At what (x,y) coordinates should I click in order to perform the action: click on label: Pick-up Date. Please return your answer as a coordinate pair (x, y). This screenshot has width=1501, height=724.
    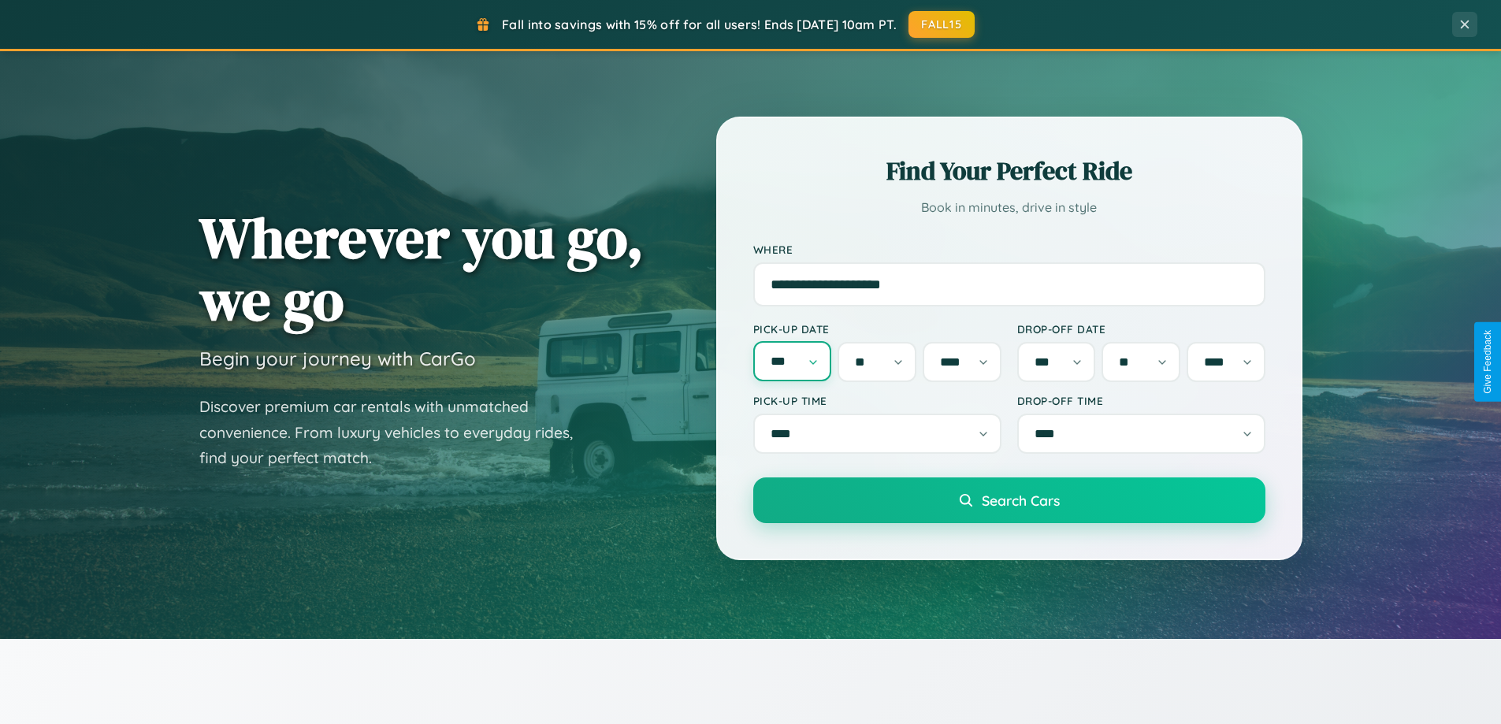
    Looking at the image, I should click on (877, 329).